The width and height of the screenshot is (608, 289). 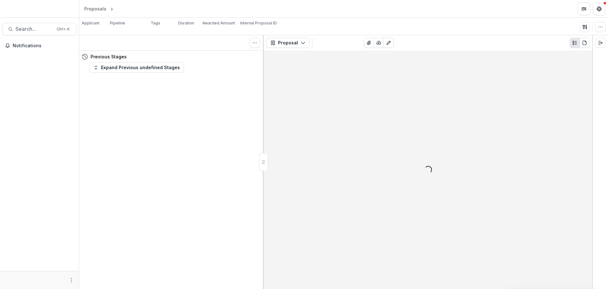 What do you see at coordinates (95, 9) in the screenshot?
I see `a: Proposals` at bounding box center [95, 9].